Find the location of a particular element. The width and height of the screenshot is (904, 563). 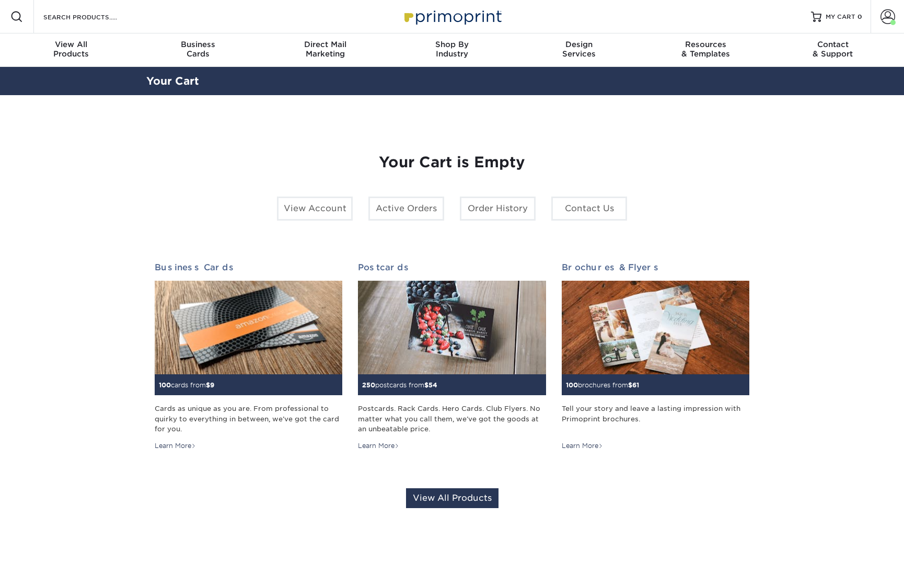

span: MY CART is located at coordinates (840, 17).